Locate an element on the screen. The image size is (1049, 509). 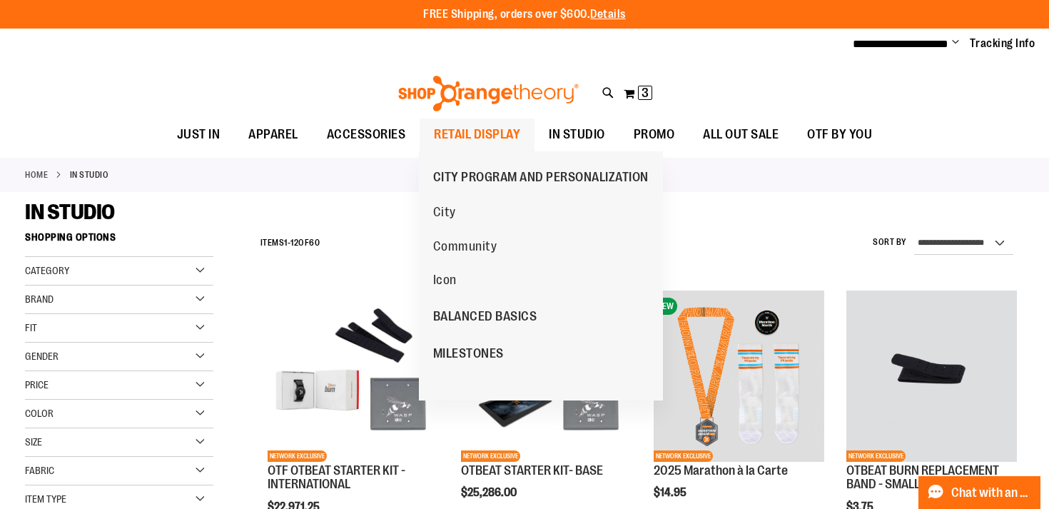
span: Item Type is located at coordinates (46, 499).